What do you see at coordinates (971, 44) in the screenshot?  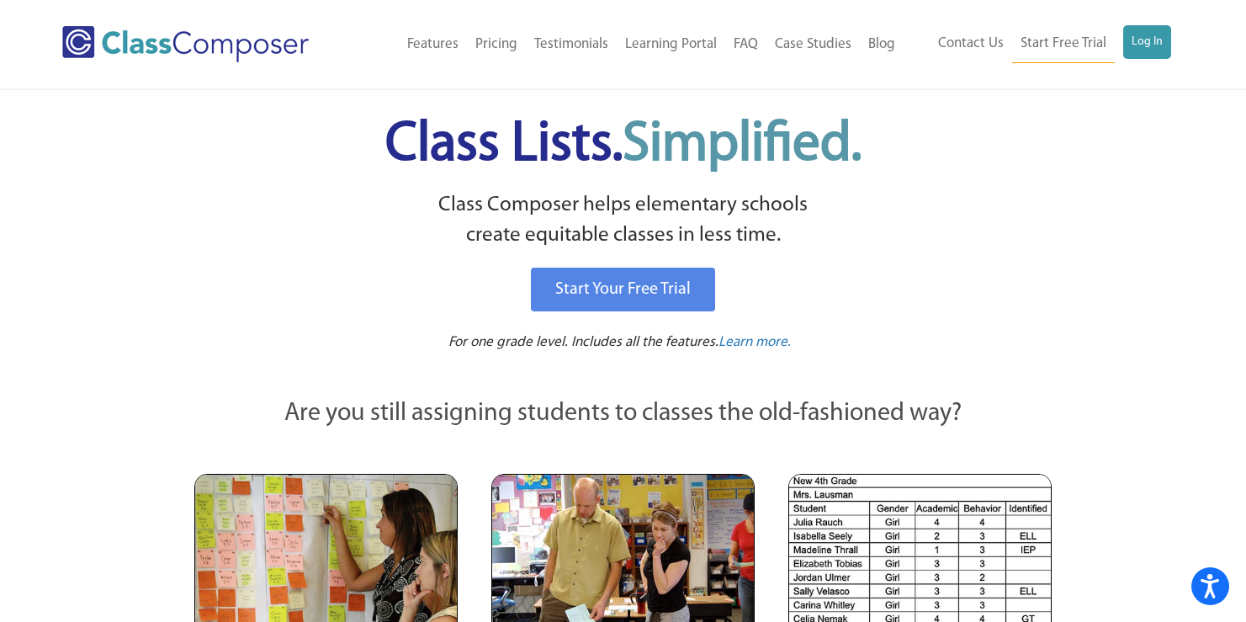 I see `a: Contact Us` at bounding box center [971, 44].